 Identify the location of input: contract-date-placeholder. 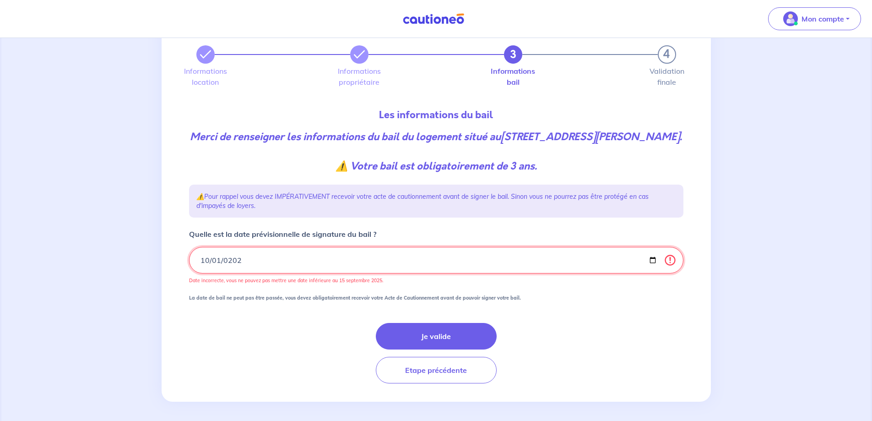
(436, 260).